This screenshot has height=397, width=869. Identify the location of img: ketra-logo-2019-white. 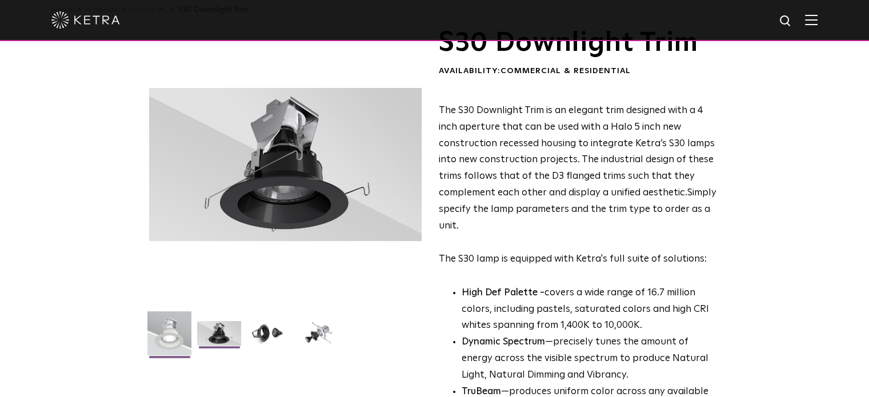
(86, 20).